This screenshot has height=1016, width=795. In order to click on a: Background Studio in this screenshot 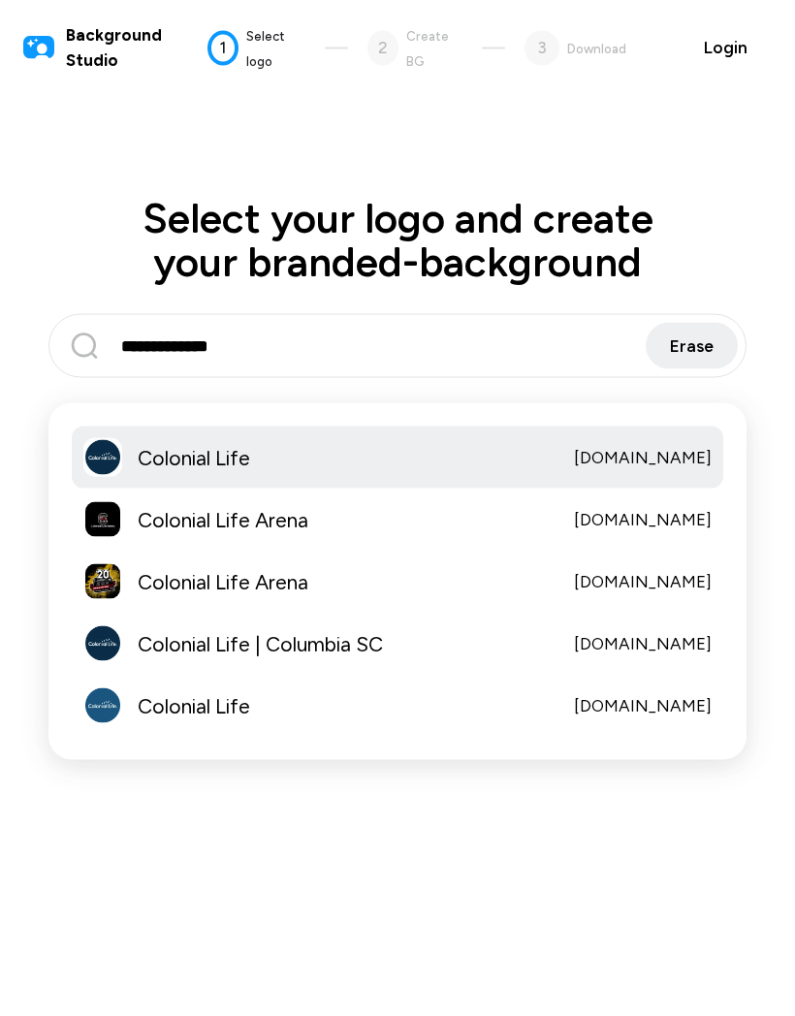, I will do `click(115, 47)`.